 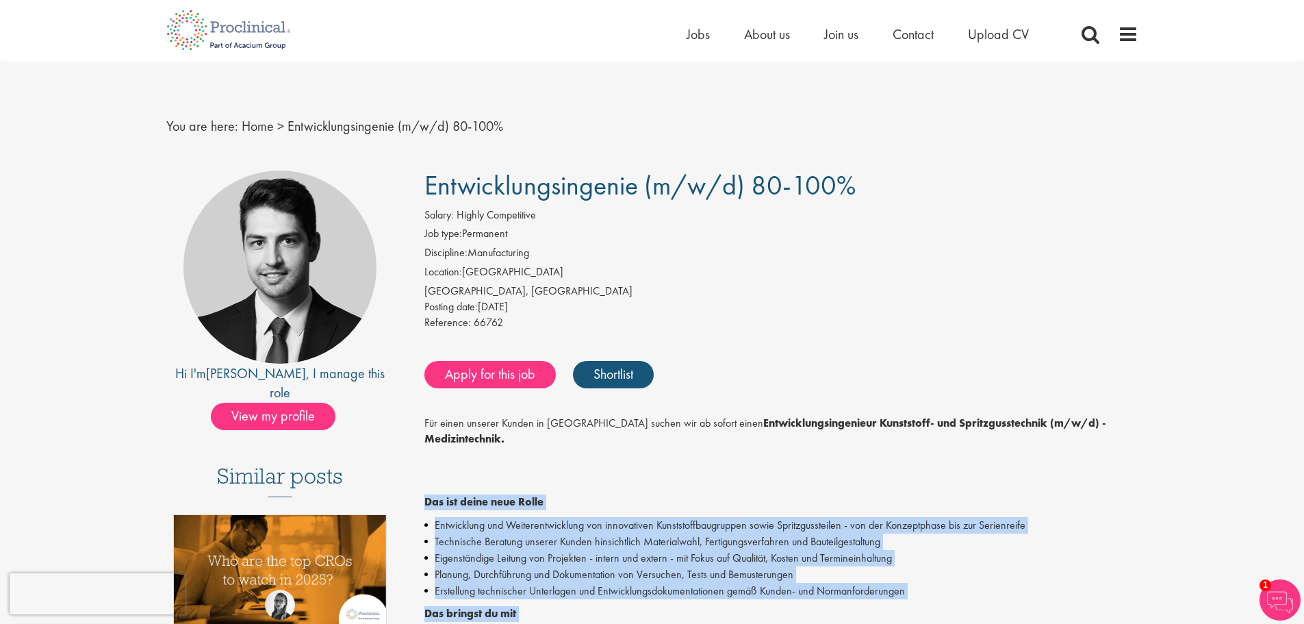 What do you see at coordinates (781, 525) in the screenshot?
I see `li: Entwicklung und Weiterentwicklung von innovativen Kunststoffbaugruppen sowie Spritzgussteilen - v...` at bounding box center [781, 525].